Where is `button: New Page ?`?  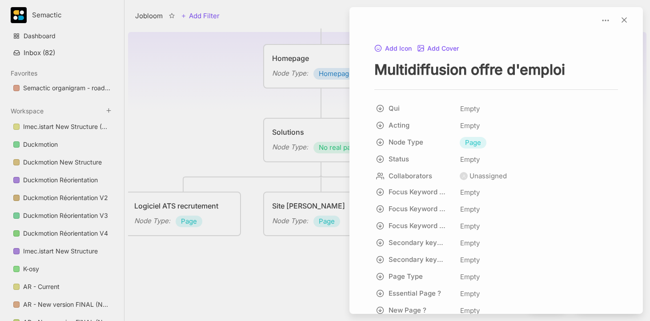 button: New Page ? is located at coordinates (415, 310).